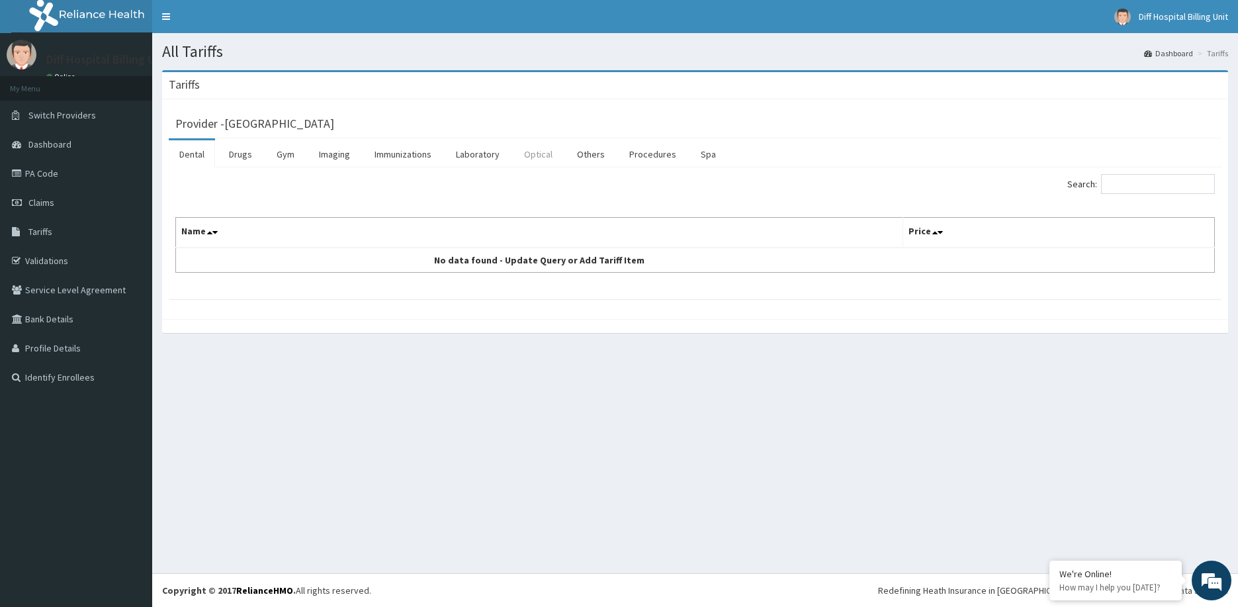 This screenshot has width=1238, height=607. Describe the element at coordinates (39, 83) in the screenshot. I see `img: d_794563401_company_1708531726252_794563401` at that location.